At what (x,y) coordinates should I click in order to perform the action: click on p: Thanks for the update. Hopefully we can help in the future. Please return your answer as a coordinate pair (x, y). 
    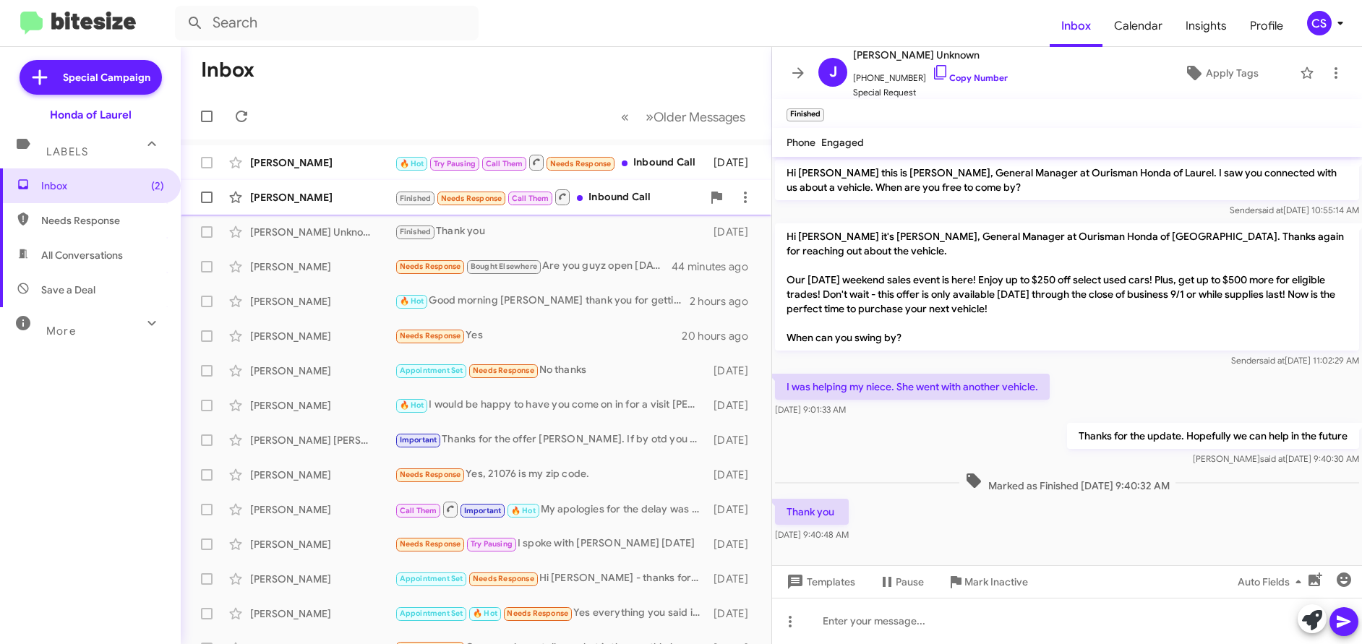
    Looking at the image, I should click on (1213, 436).